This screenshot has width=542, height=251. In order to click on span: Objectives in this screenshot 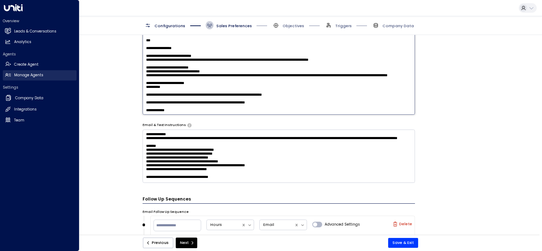, I will do `click(293, 26)`.